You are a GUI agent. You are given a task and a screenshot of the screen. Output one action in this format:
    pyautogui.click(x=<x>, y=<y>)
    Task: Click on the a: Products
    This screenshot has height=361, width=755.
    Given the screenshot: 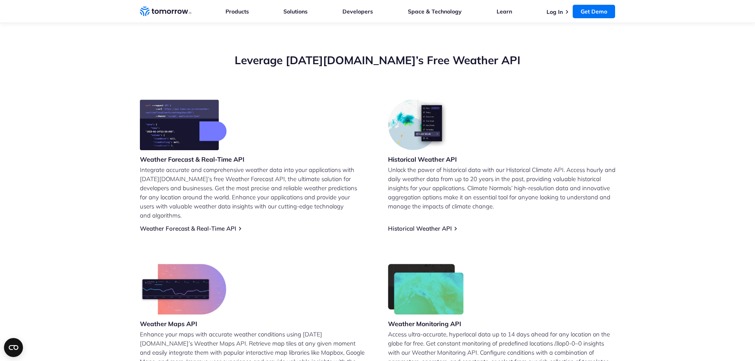 What is the action you would take?
    pyautogui.click(x=237, y=11)
    